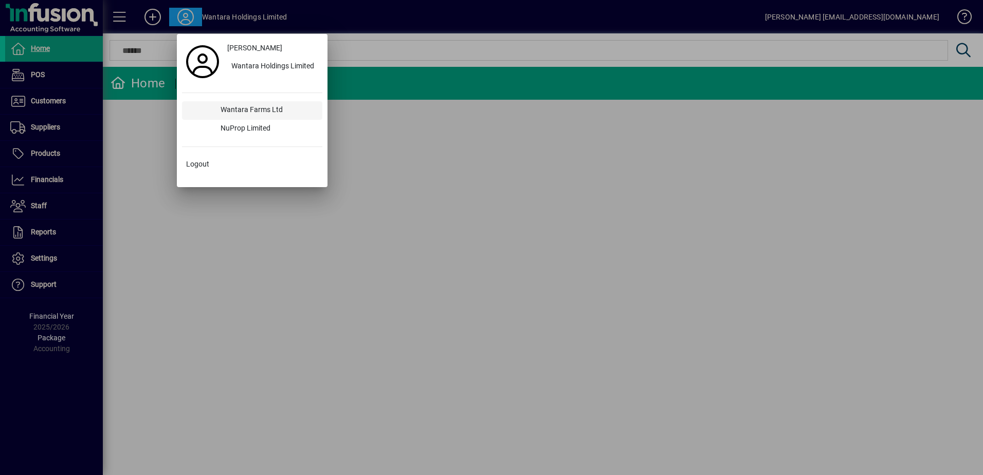 The width and height of the screenshot is (983, 475). I want to click on a: Profile, so click(203, 62).